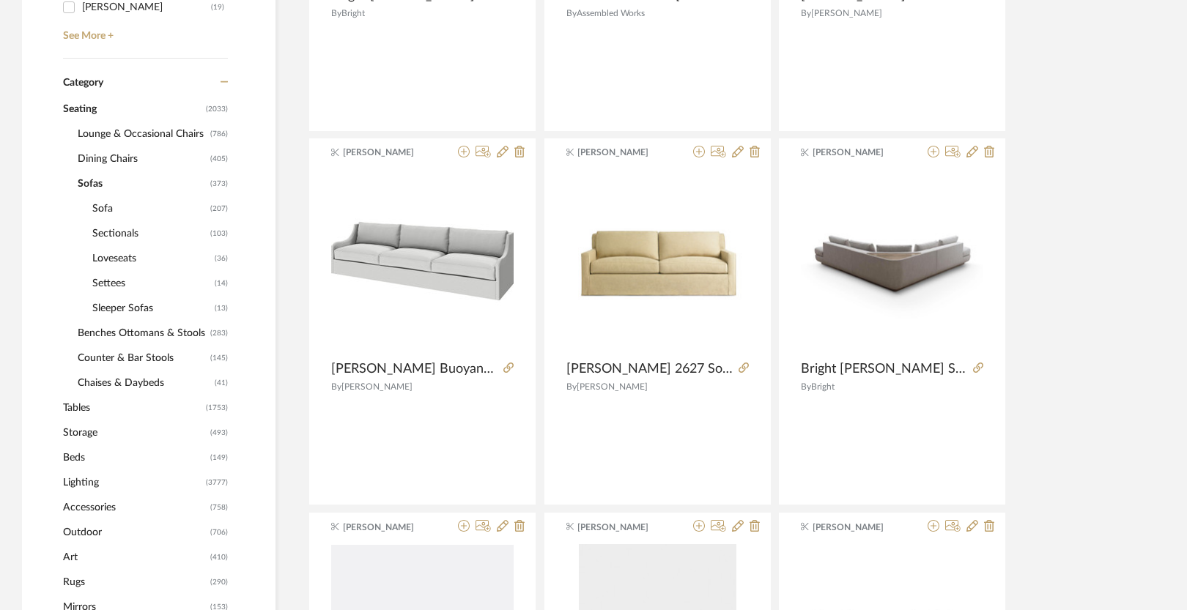  What do you see at coordinates (142, 358) in the screenshot?
I see `span: Counter & Bar Stools` at bounding box center [142, 358].